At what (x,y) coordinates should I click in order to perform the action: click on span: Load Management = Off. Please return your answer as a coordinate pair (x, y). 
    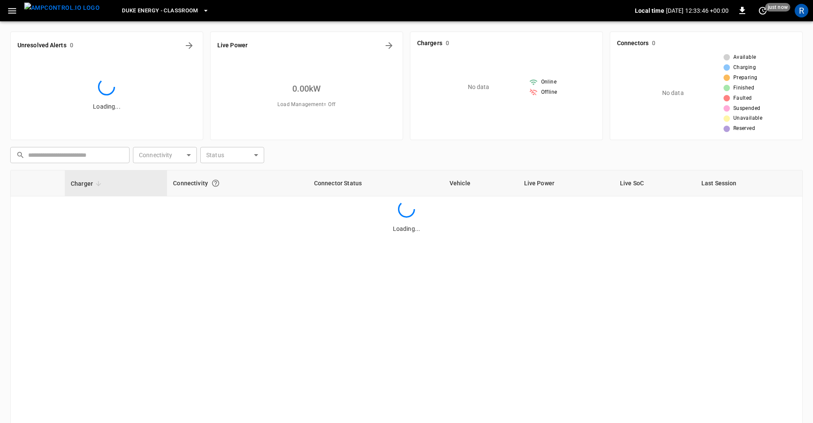
    Looking at the image, I should click on (306, 105).